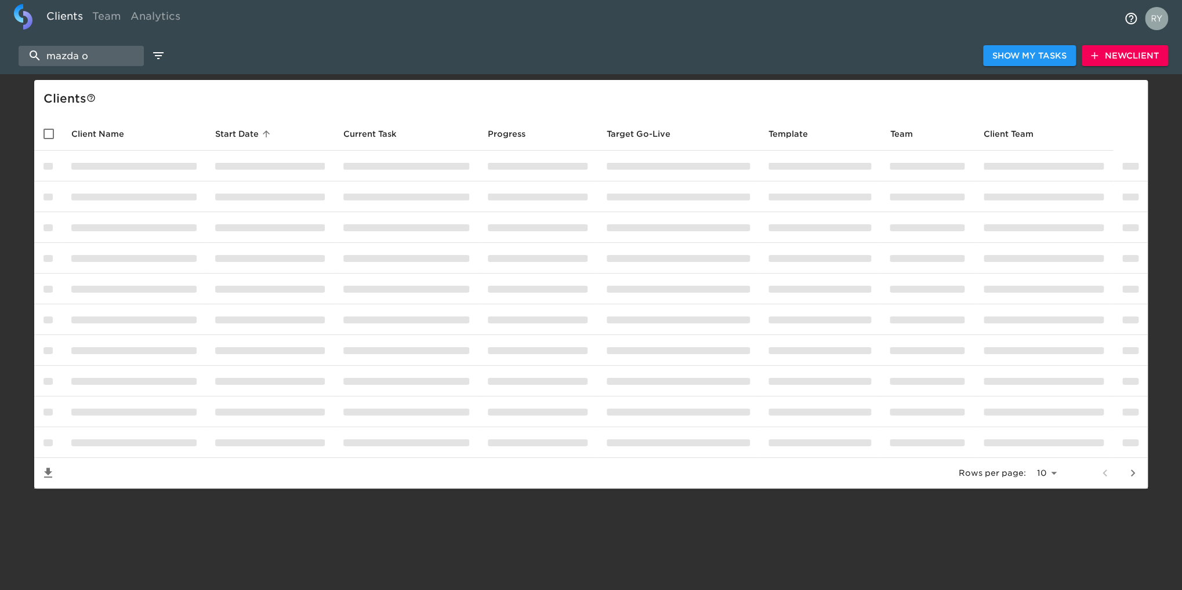 The height and width of the screenshot is (590, 1182). What do you see at coordinates (1046, 474) in the screenshot?
I see `select: rows per page` at bounding box center [1046, 474].